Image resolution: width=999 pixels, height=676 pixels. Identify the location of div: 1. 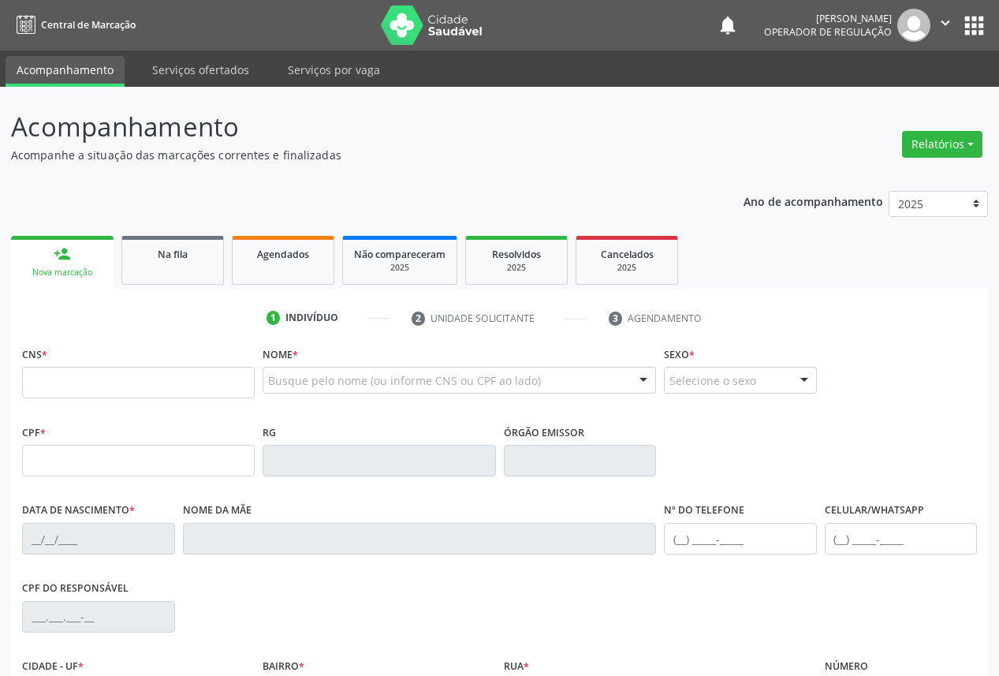
(274, 318).